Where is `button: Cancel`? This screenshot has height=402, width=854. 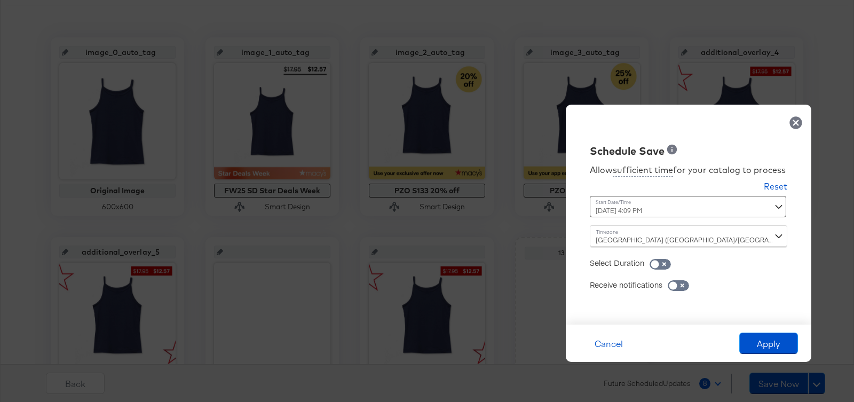
button: Cancel is located at coordinates (609, 343).